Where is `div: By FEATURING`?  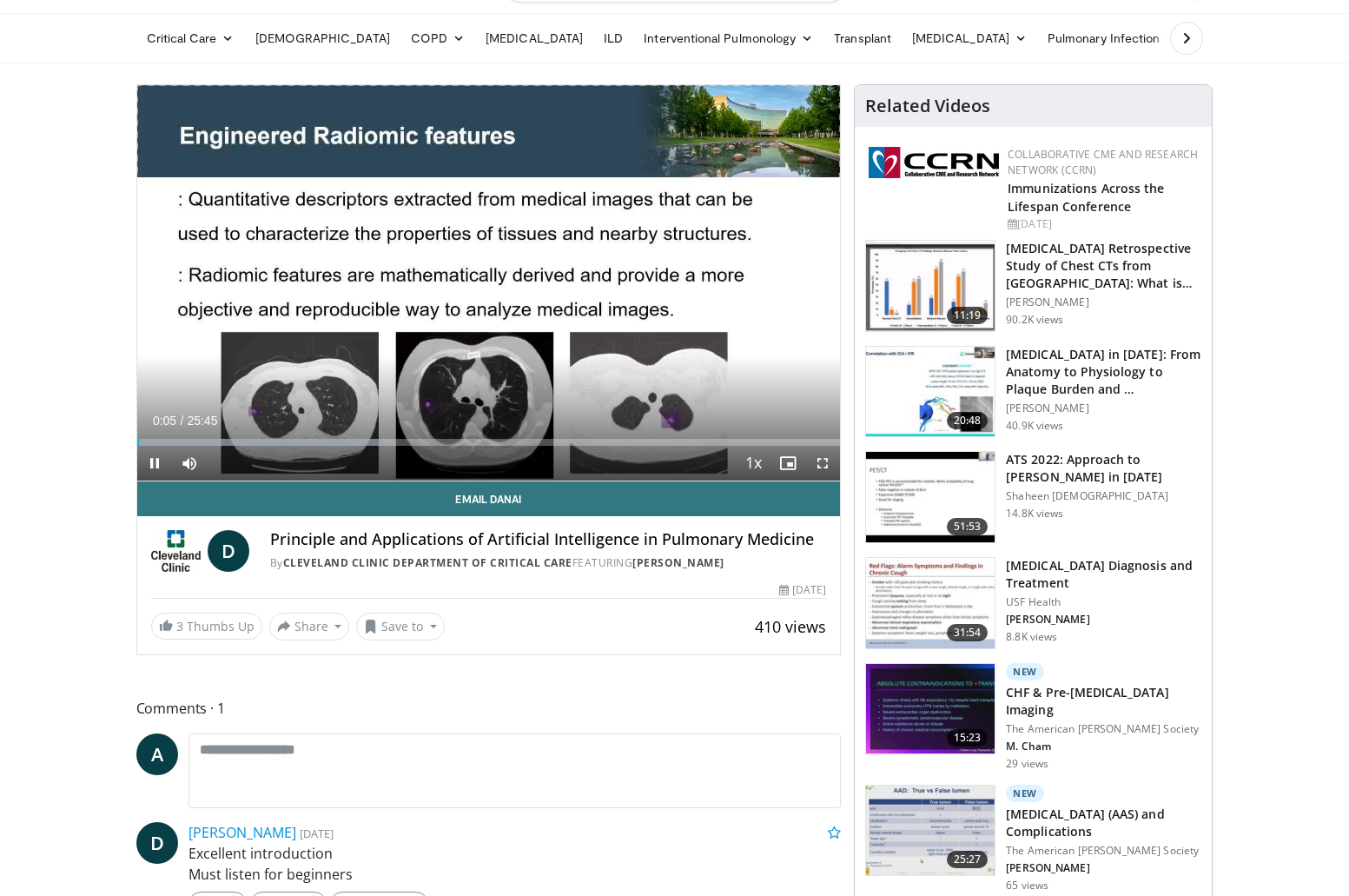
div: By FEATURING is located at coordinates (548, 563).